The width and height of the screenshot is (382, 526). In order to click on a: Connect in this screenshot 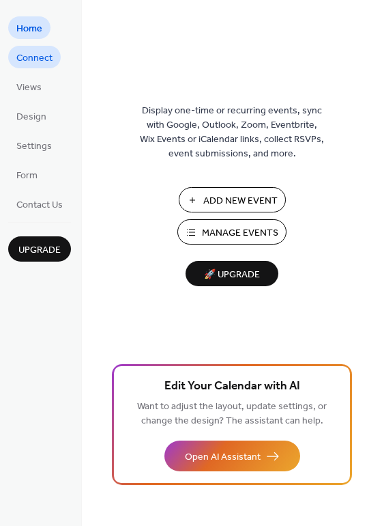, I will do `click(34, 57)`.